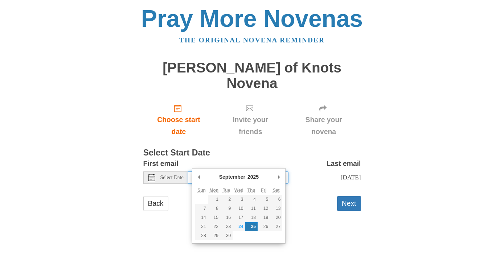  What do you see at coordinates (226, 209) in the screenshot?
I see `button: 9` at bounding box center [226, 209].